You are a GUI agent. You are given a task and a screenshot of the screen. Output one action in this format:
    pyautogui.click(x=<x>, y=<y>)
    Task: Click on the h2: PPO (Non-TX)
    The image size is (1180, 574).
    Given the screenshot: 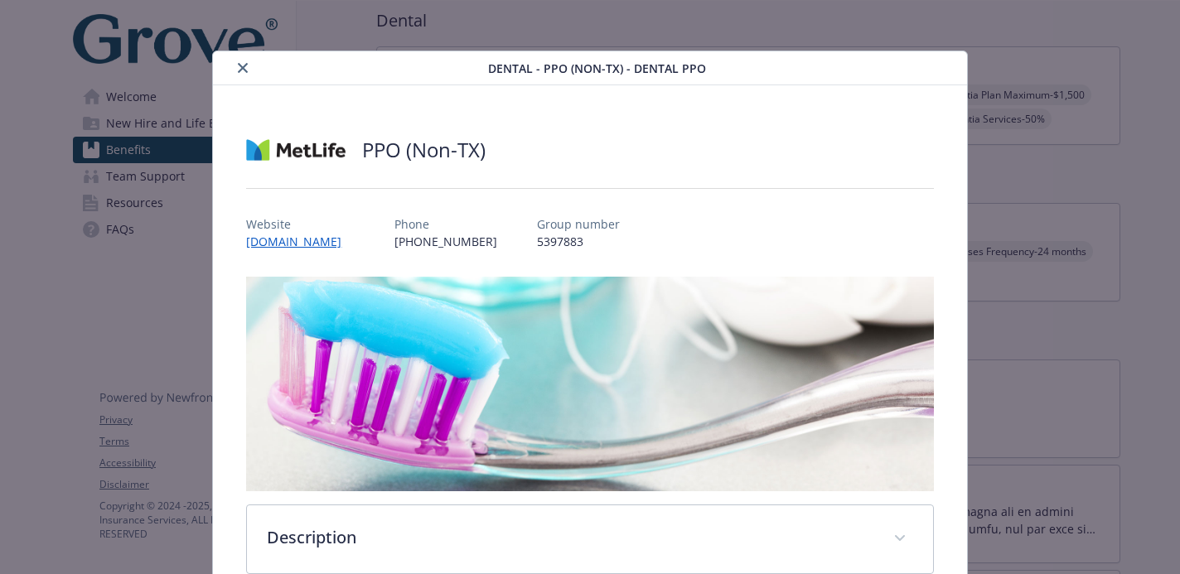 What is the action you would take?
    pyautogui.click(x=423, y=150)
    